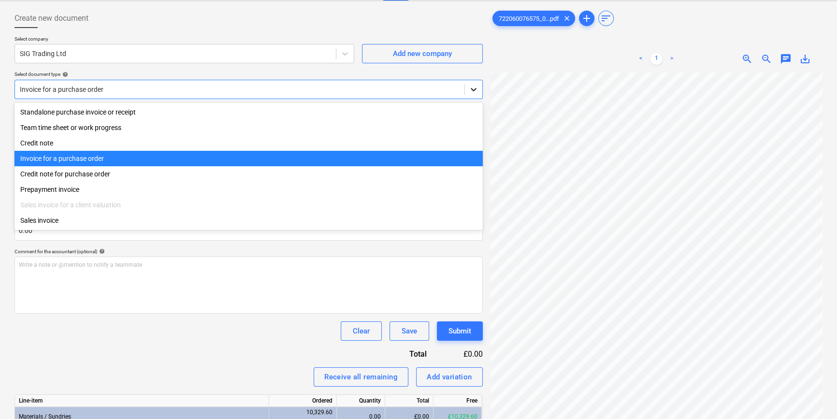 This screenshot has width=837, height=419. What do you see at coordinates (361, 331) in the screenshot?
I see `button: Clear` at bounding box center [361, 331].